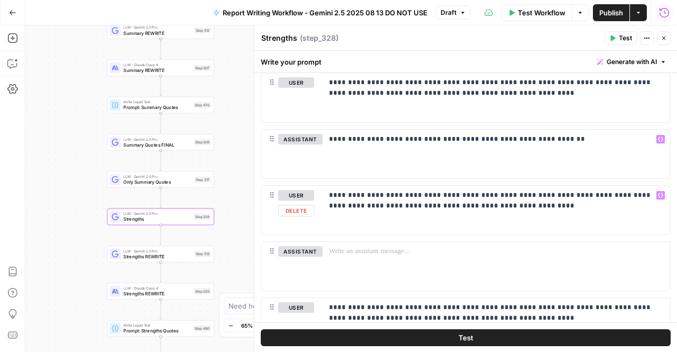 The width and height of the screenshot is (677, 352). What do you see at coordinates (319, 38) in the screenshot?
I see `span: ( step_328 )` at bounding box center [319, 38].